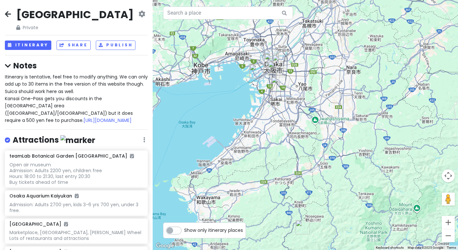 The image size is (458, 250). Describe the element at coordinates (73, 45) in the screenshot. I see `button: Share` at that location.